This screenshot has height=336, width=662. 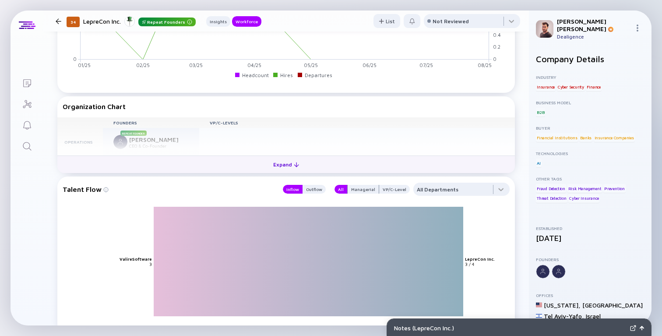 What do you see at coordinates (314, 189) in the screenshot?
I see `div: Outflow` at bounding box center [314, 189].